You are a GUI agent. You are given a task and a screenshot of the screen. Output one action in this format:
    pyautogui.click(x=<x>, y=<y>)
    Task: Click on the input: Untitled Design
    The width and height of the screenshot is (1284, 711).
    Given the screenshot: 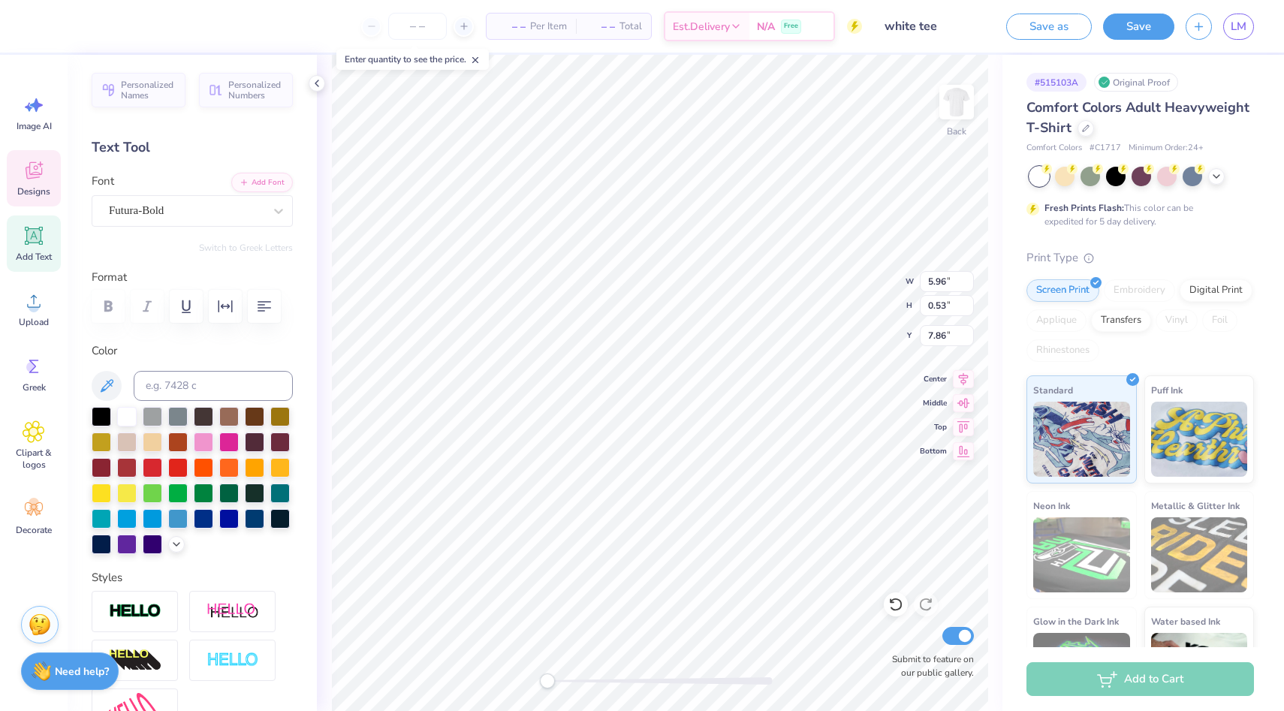 What is the action you would take?
    pyautogui.click(x=928, y=26)
    